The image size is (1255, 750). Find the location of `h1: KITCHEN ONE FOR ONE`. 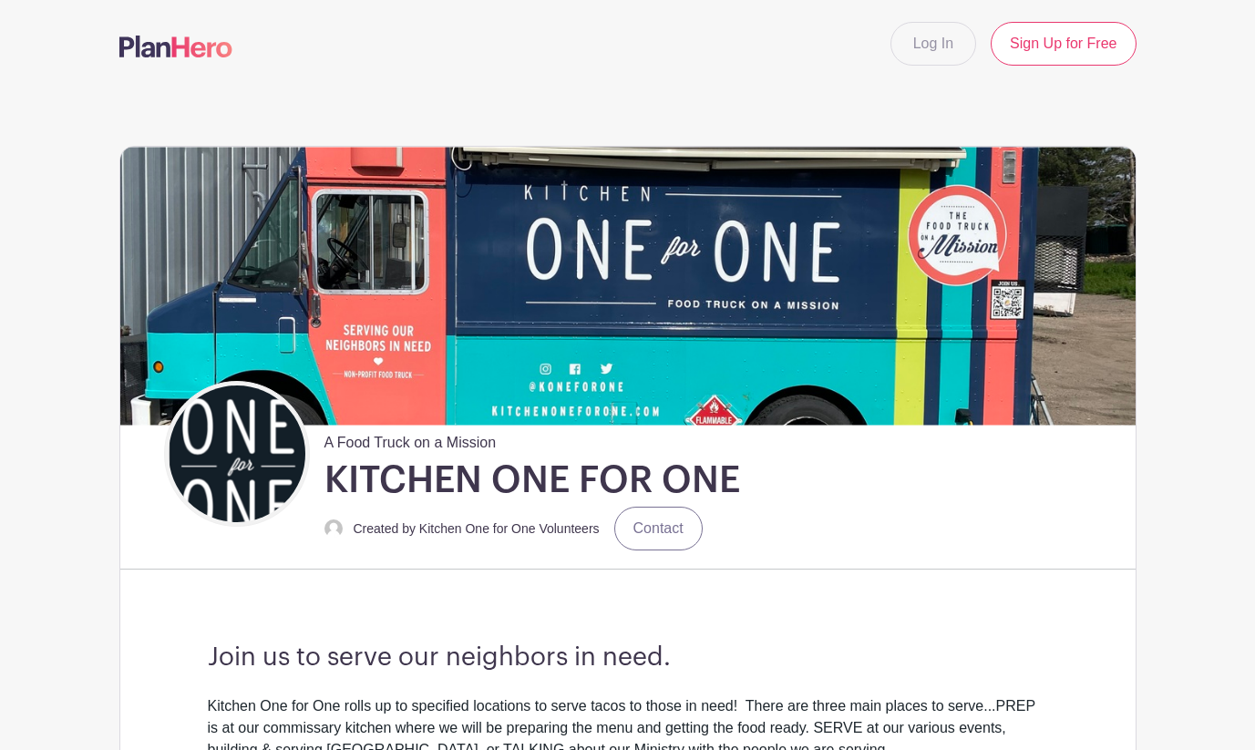

h1: KITCHEN ONE FOR ONE is located at coordinates (532, 480).